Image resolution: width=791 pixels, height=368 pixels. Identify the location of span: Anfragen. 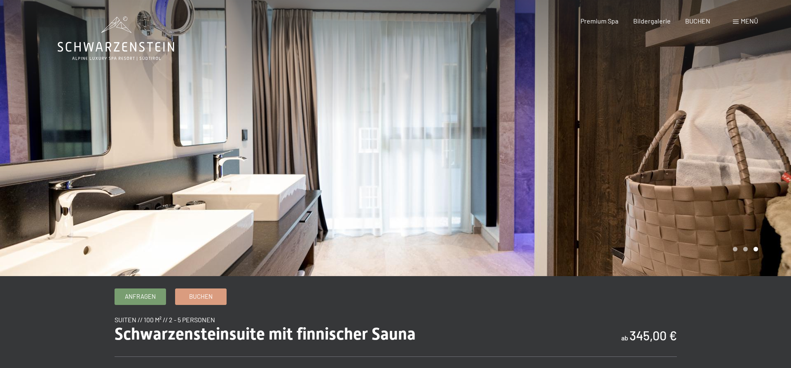
(140, 296).